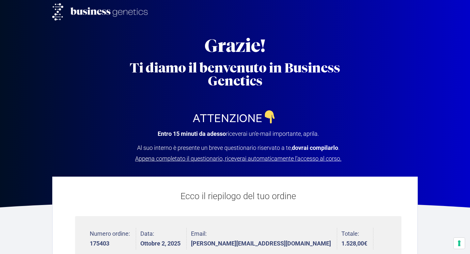  What do you see at coordinates (357, 238) in the screenshot?
I see `li: Totale:` at bounding box center [357, 238].